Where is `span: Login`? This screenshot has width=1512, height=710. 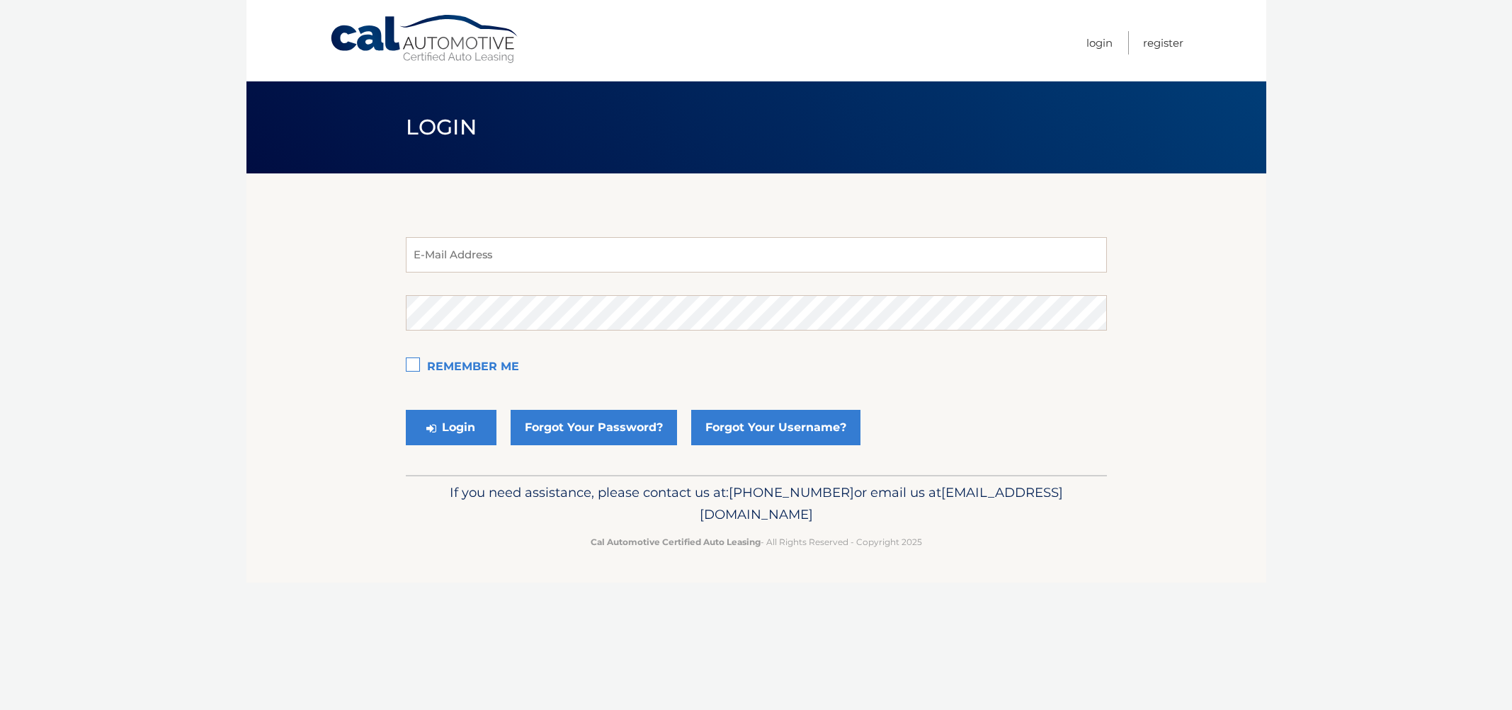 span: Login is located at coordinates (441, 127).